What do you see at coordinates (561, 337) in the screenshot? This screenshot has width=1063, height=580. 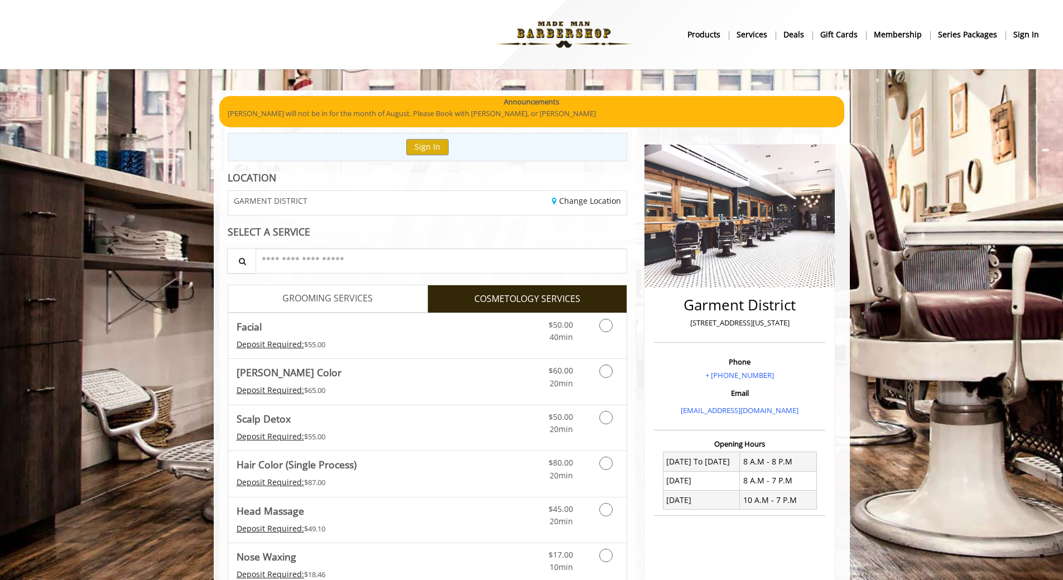 I see `span: 40min` at bounding box center [561, 337].